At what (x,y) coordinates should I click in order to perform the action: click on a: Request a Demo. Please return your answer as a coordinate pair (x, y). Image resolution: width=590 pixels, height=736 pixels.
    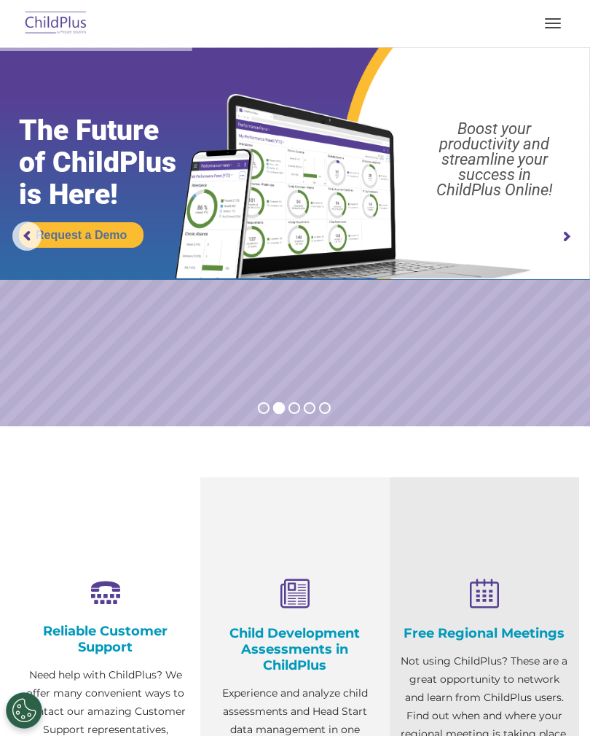
    Looking at the image, I should click on (81, 235).